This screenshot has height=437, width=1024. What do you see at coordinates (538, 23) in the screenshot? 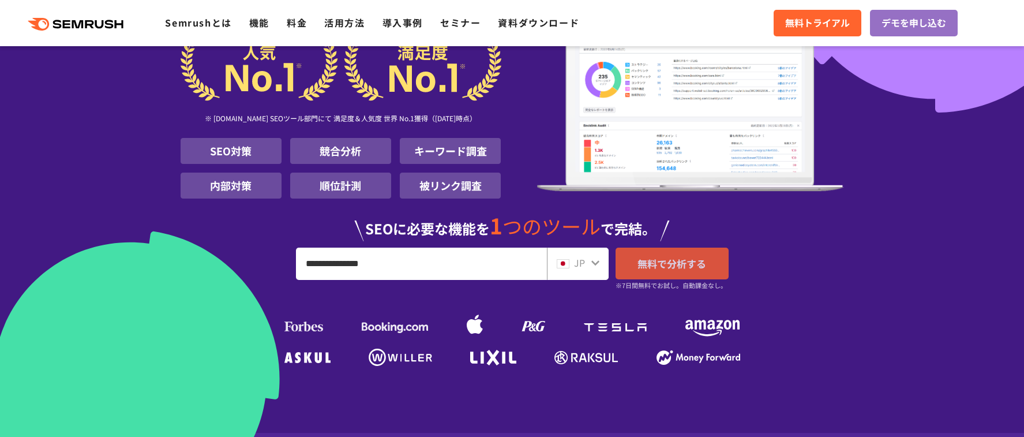
I see `a: 資料ダウンロード` at bounding box center [538, 23].